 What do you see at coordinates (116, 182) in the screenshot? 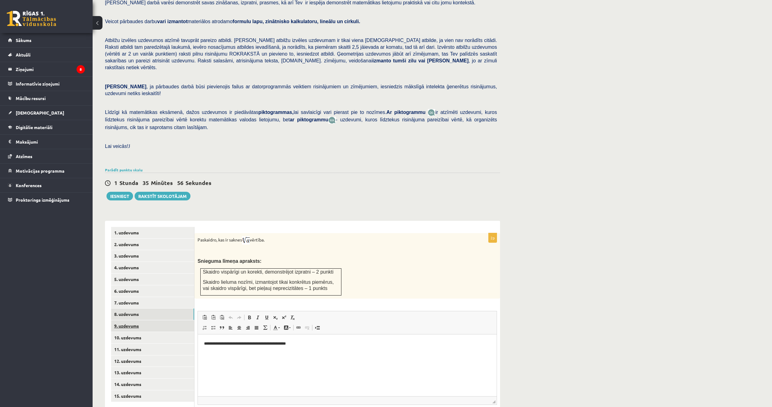
I see `span: 1` at bounding box center [116, 182].